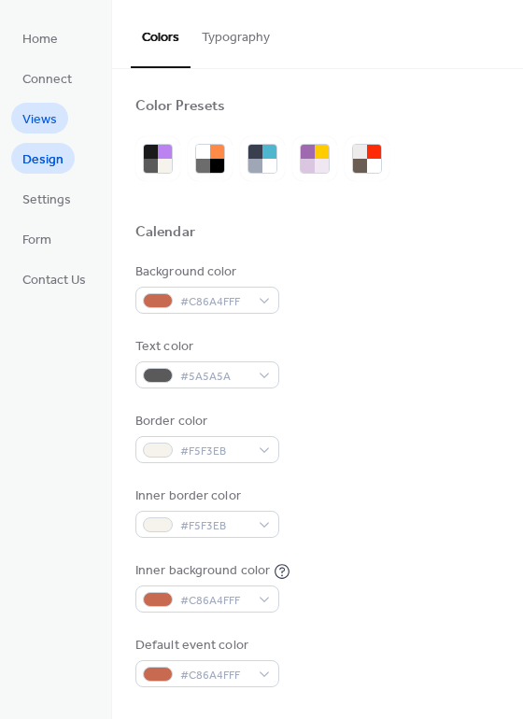  I want to click on div: Default event color, so click(206, 646).